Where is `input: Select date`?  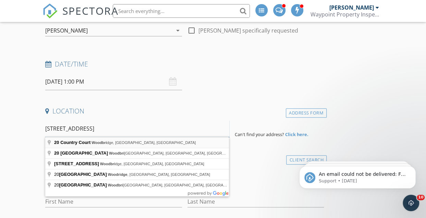 input: Select date is located at coordinates (113, 81).